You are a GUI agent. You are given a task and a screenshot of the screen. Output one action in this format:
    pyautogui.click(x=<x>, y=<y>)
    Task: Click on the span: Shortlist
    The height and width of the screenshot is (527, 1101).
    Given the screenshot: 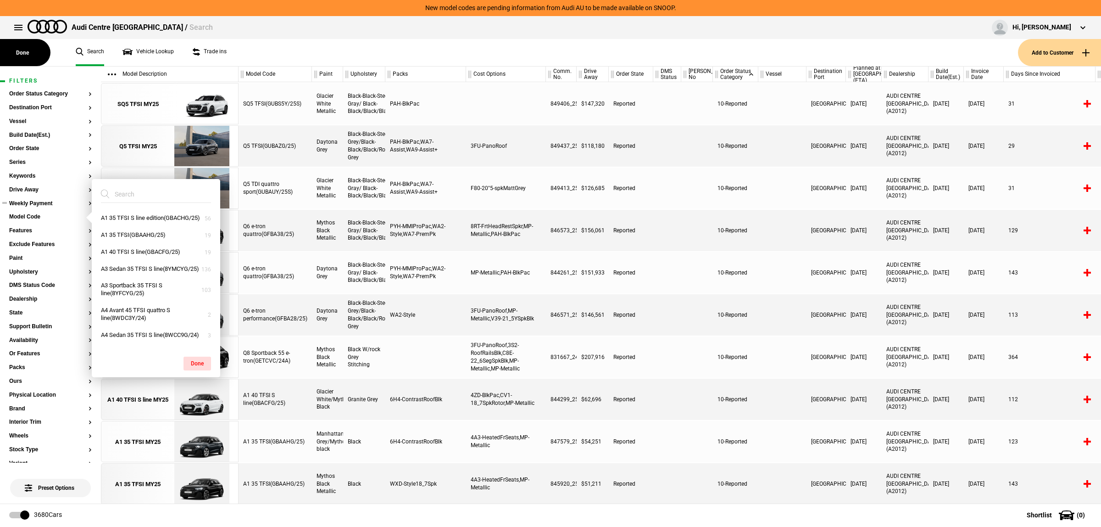 What is the action you would take?
    pyautogui.click(x=1039, y=515)
    